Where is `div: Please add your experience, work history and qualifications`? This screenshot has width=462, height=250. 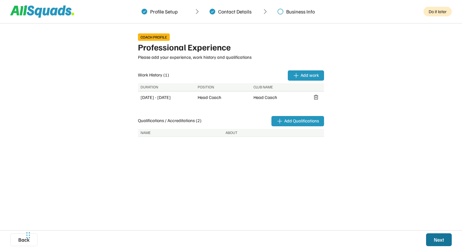 div: Please add your experience, work history and qualifications is located at coordinates (231, 57).